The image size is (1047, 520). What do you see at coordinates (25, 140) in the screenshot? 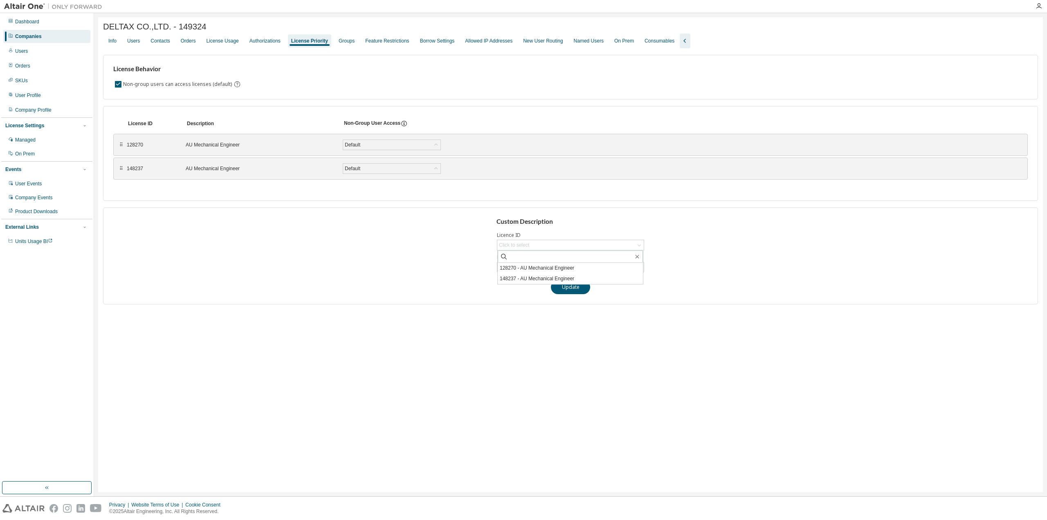
I see `div: Managed` at bounding box center [25, 140].